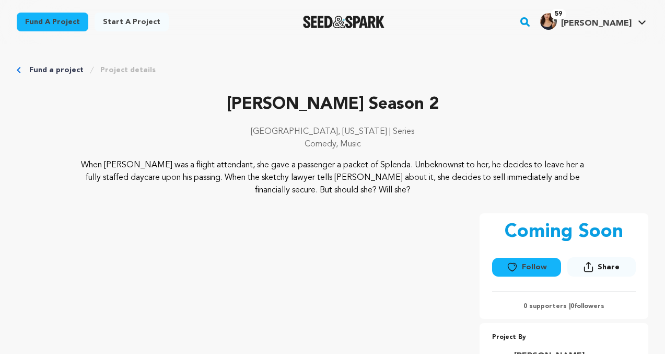  What do you see at coordinates (601, 266) in the screenshot?
I see `button: Share` at bounding box center [601, 266].